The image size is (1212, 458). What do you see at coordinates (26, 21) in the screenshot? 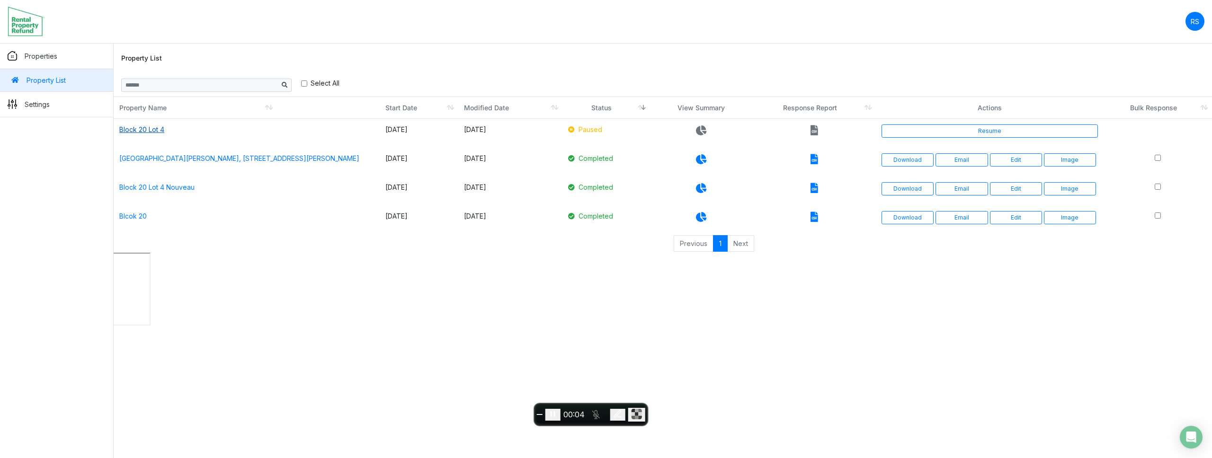
I see `img: spp logo` at bounding box center [26, 21].